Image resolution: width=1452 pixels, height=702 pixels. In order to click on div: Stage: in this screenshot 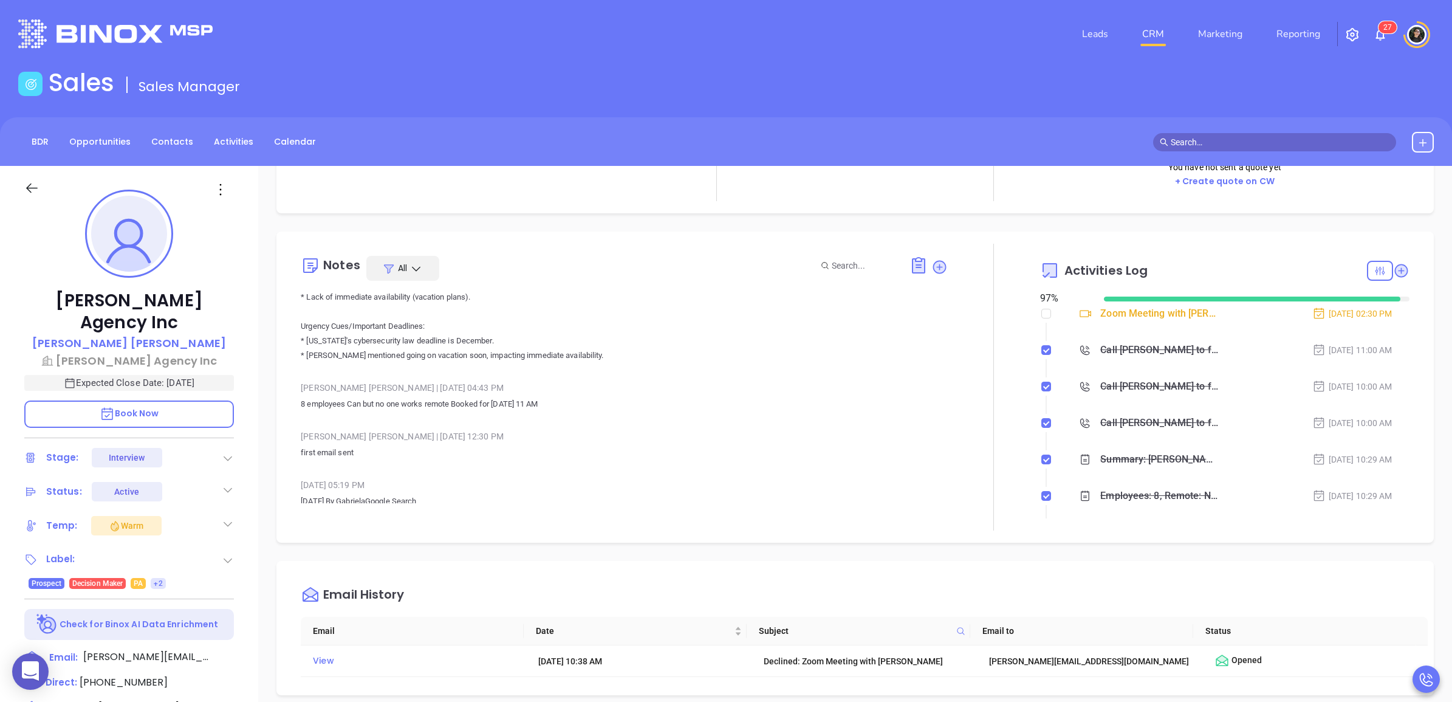, I will do `click(63, 457)`.